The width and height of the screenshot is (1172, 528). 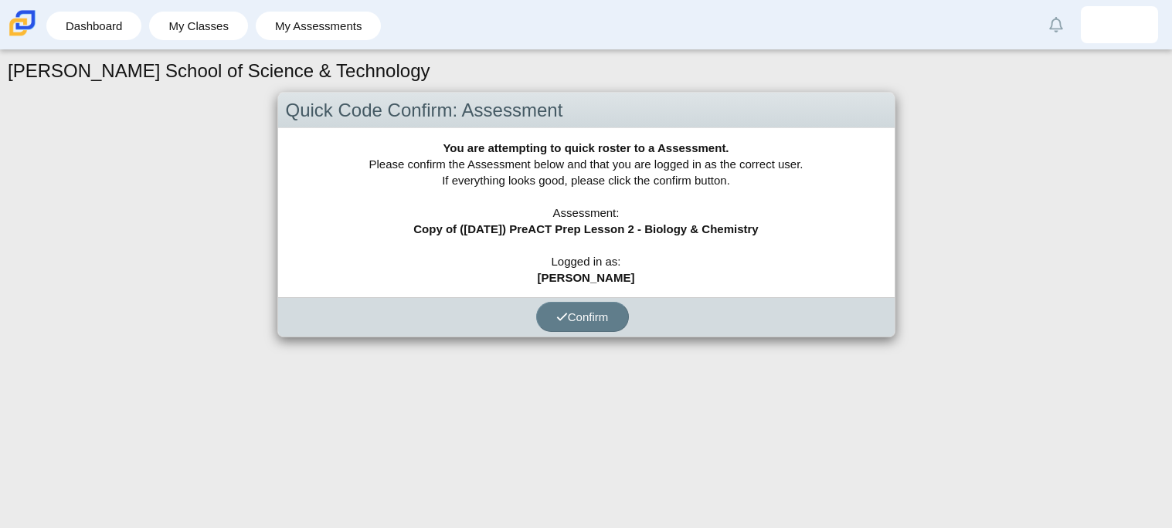 What do you see at coordinates (318, 25) in the screenshot?
I see `a: My Assessments` at bounding box center [318, 25].